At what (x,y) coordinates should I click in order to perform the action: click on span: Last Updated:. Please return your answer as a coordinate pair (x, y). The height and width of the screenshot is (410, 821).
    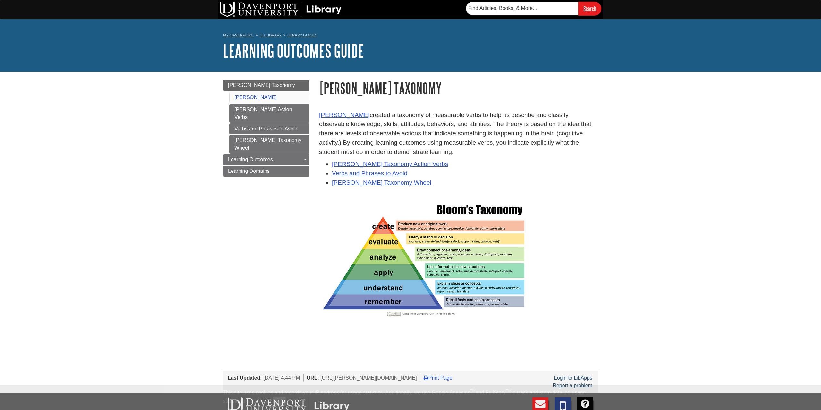
    Looking at the image, I should click on (245, 378).